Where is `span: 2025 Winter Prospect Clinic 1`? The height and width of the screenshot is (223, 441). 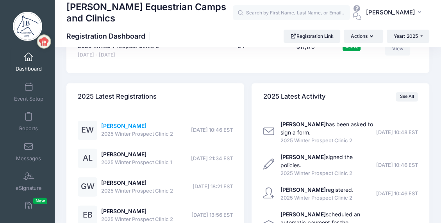
span: 2025 Winter Prospect Clinic 1 is located at coordinates (136, 163).